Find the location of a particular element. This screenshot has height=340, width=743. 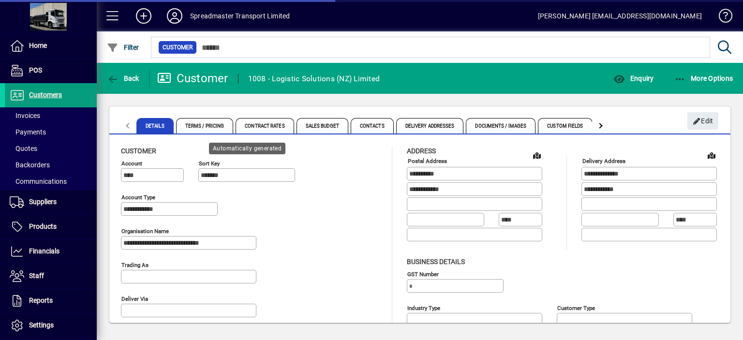

span: Contract Rates is located at coordinates (265, 126).